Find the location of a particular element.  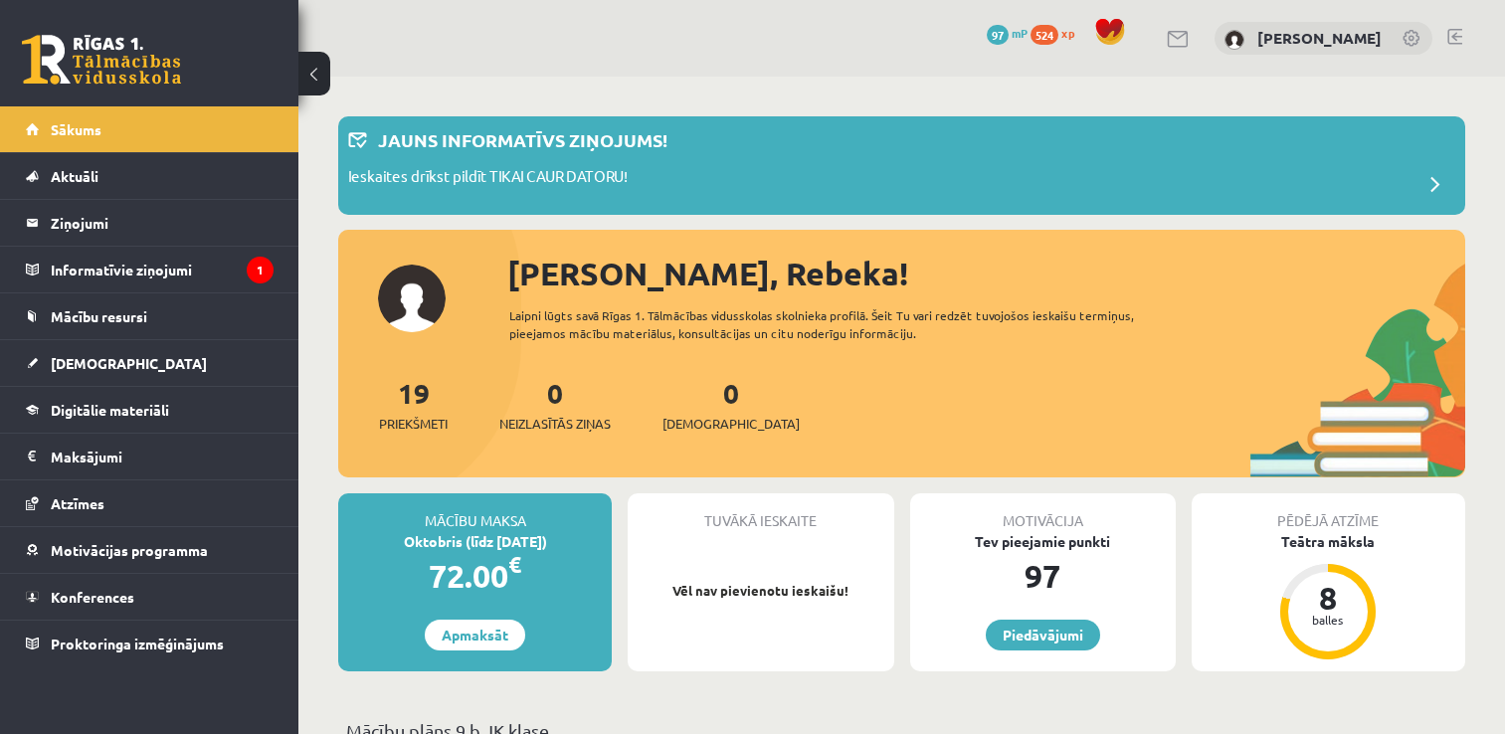

div: 8 is located at coordinates (1328, 598).